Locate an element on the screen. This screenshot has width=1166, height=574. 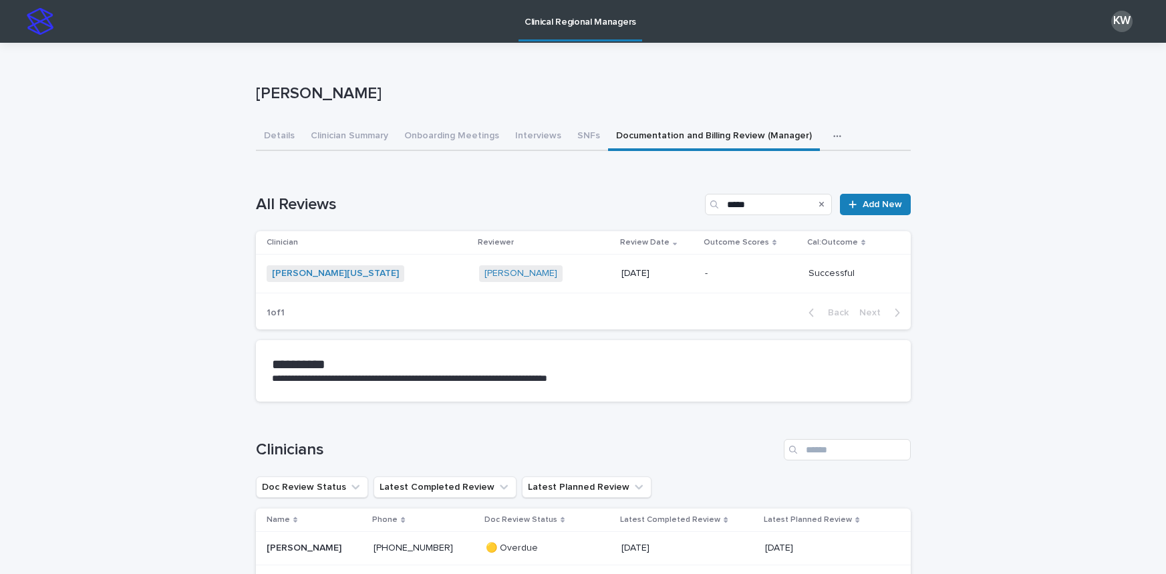
p: Doc Review Status is located at coordinates (520, 520).